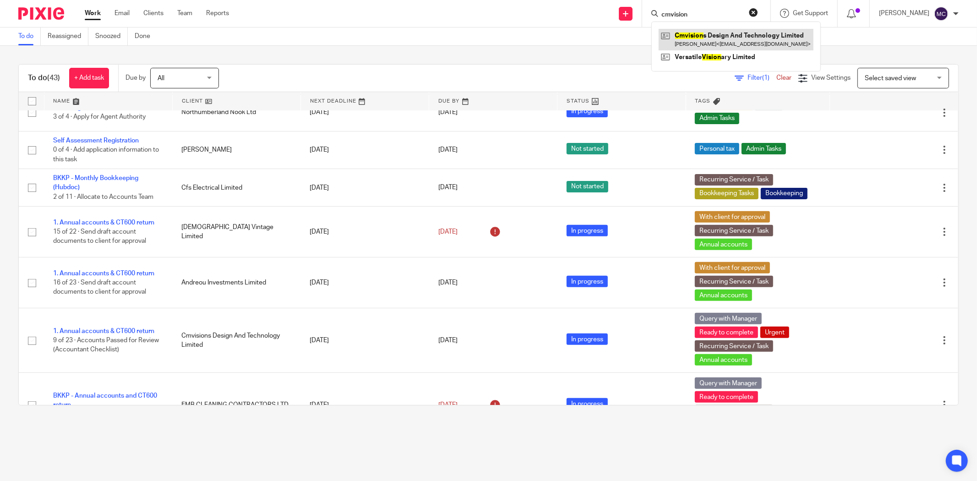 The height and width of the screenshot is (481, 977). What do you see at coordinates (68, 36) in the screenshot?
I see `a: Reassigned` at bounding box center [68, 36].